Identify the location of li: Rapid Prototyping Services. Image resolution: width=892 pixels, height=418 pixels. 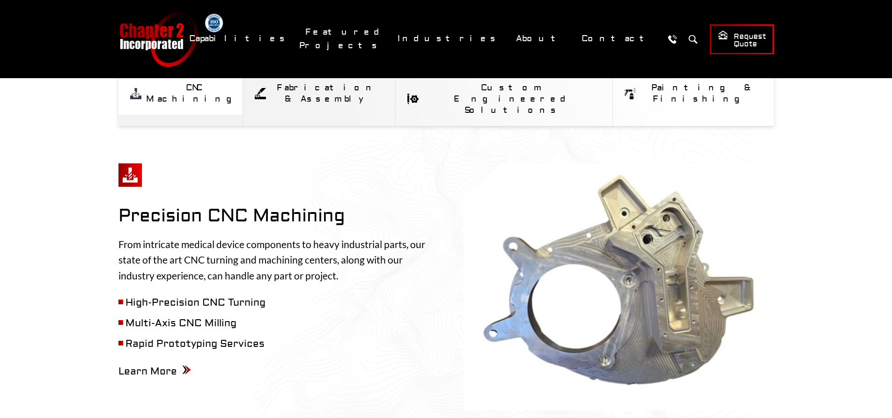
(274, 344).